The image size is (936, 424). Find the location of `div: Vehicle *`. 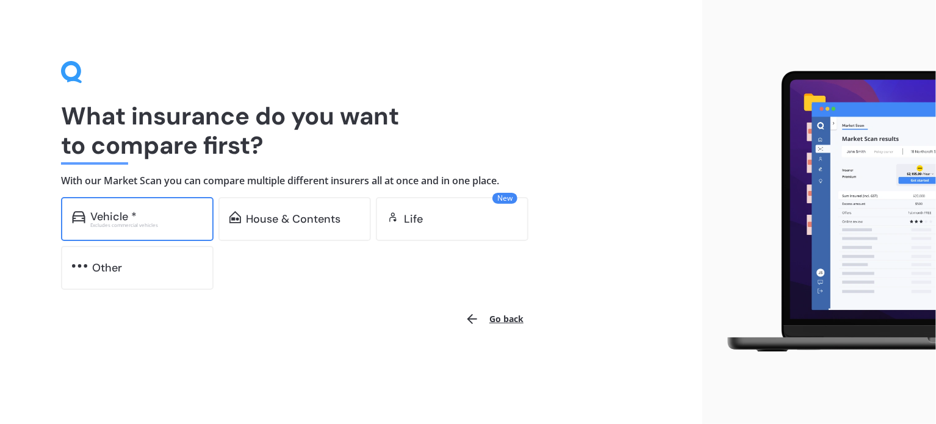

div: Vehicle * is located at coordinates (114, 217).